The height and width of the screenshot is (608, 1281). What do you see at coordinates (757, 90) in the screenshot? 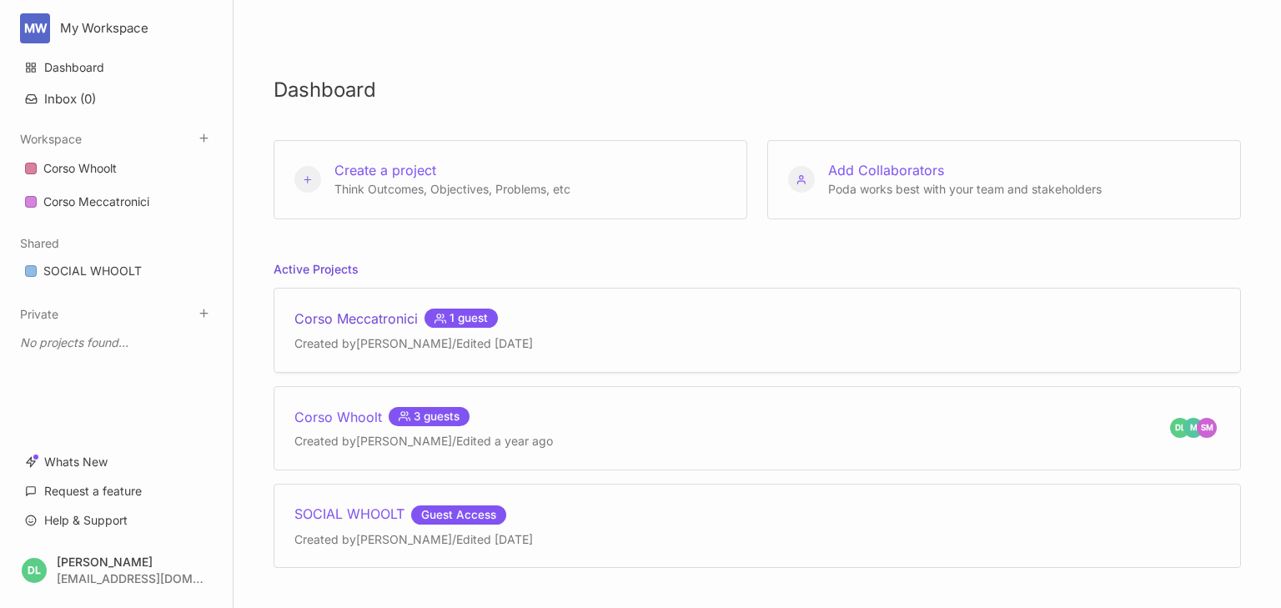
I see `h1: Dashboard` at bounding box center [757, 90].